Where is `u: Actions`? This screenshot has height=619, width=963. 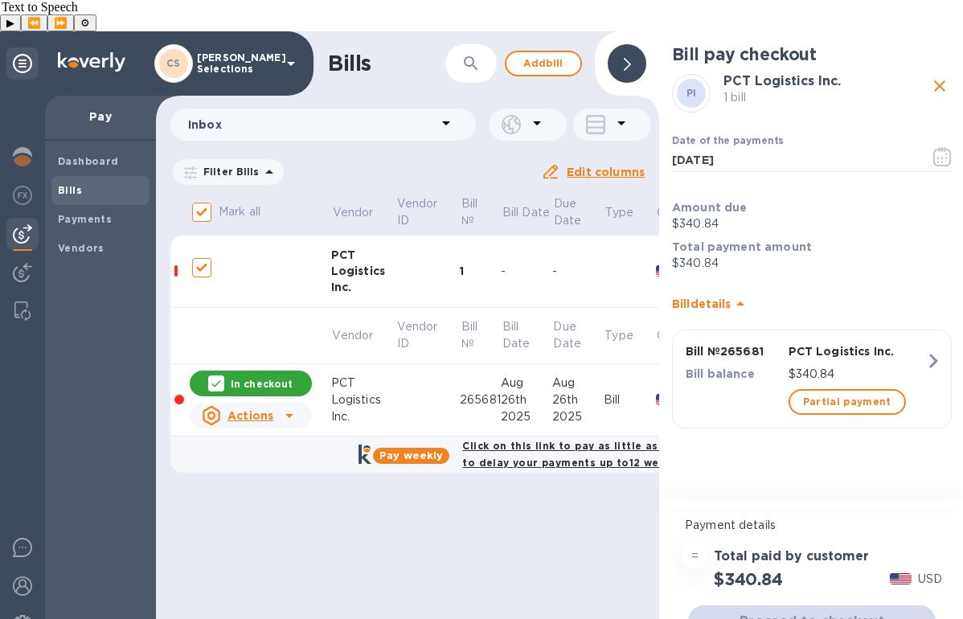 u: Actions is located at coordinates (250, 416).